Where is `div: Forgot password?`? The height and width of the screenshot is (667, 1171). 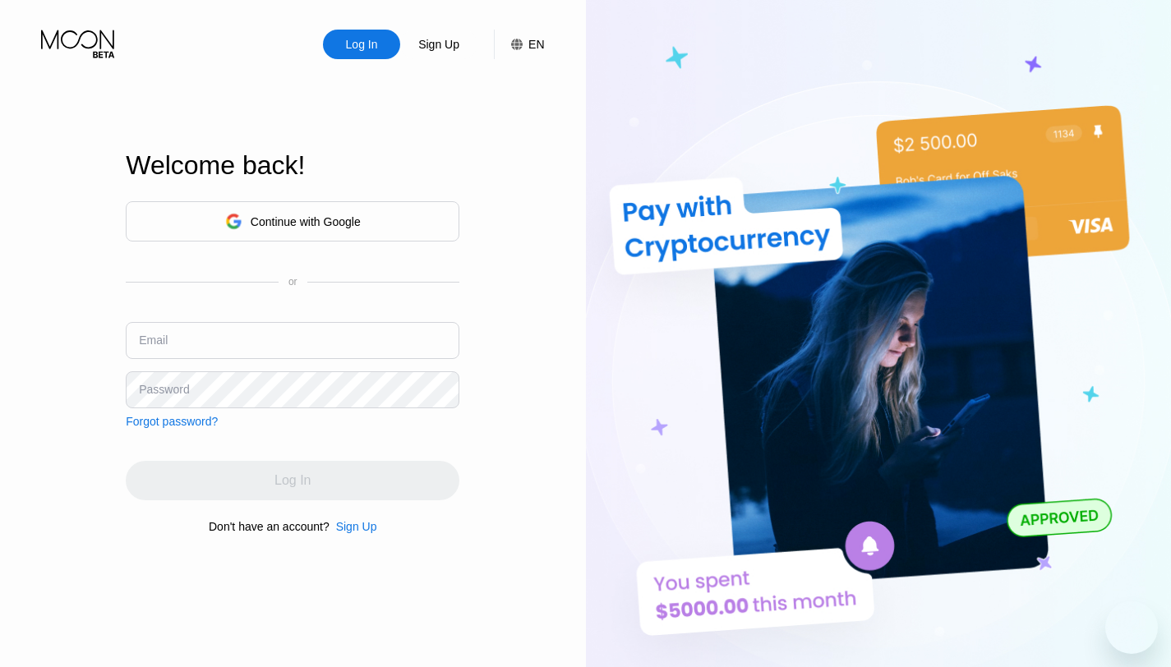
div: Forgot password? is located at coordinates (172, 422).